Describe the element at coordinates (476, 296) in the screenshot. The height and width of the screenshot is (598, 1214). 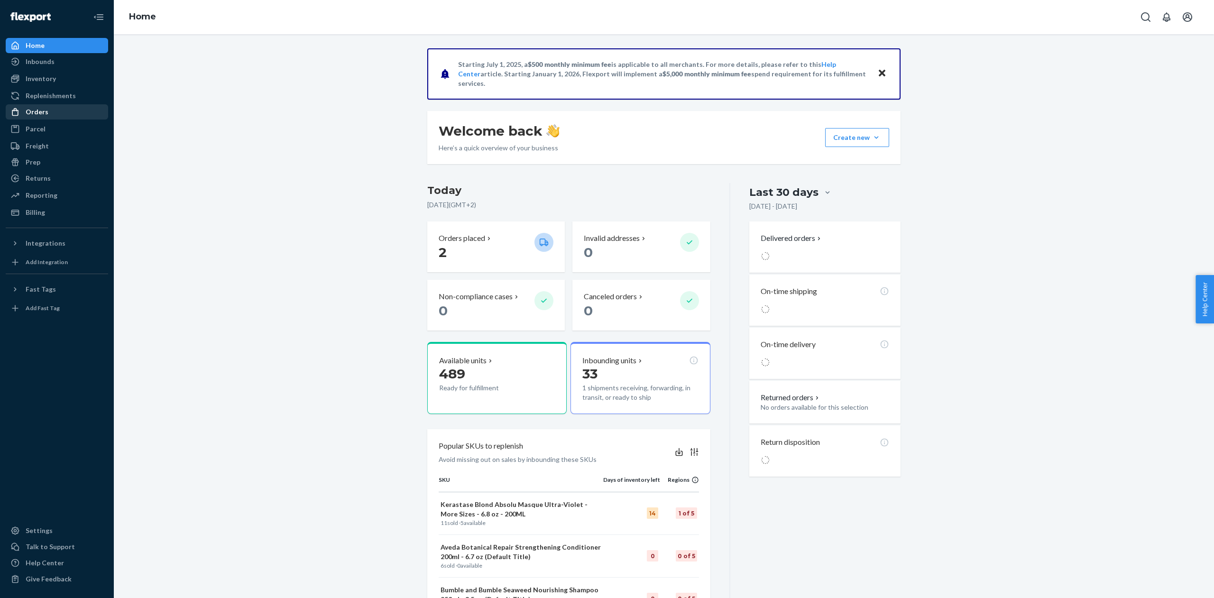
I see `p: Non-compliance cases` at that location.